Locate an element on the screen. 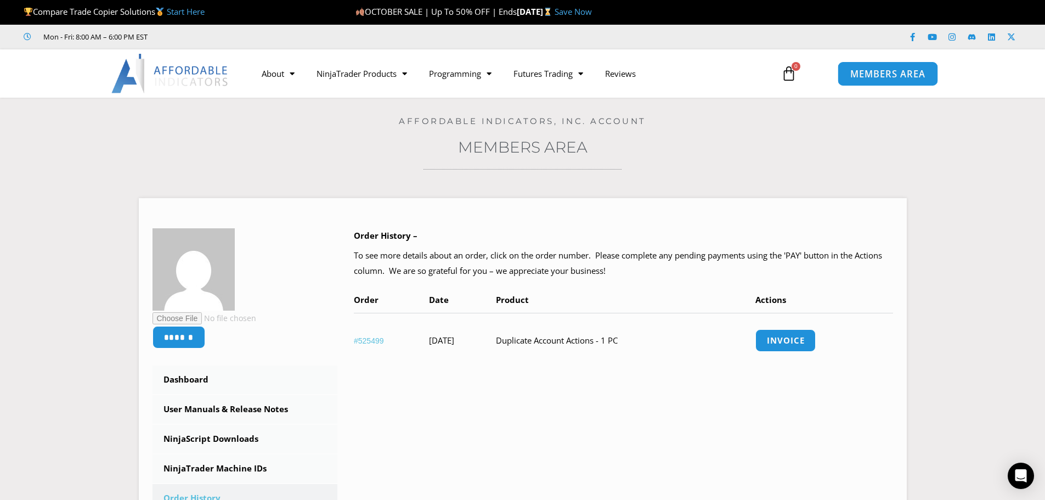 The width and height of the screenshot is (1045, 500). img: LogoAI | Affordable Indicators – NinjaTrader is located at coordinates (170, 73).